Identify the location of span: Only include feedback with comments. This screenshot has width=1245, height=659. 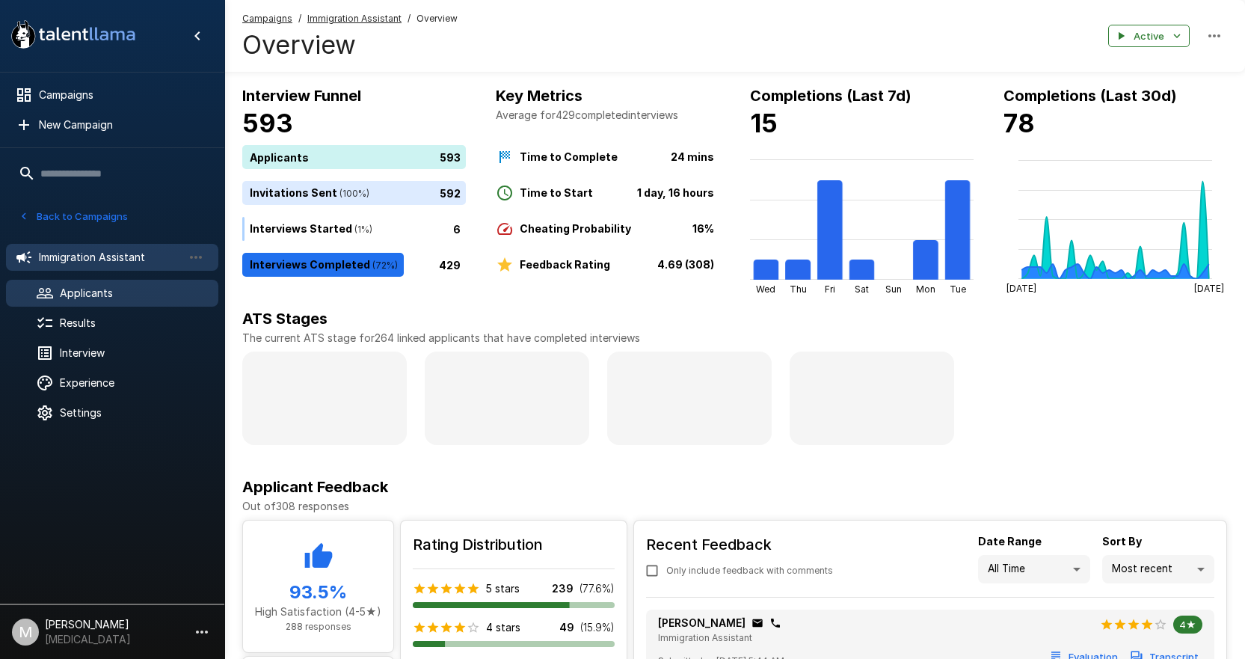
(749, 571).